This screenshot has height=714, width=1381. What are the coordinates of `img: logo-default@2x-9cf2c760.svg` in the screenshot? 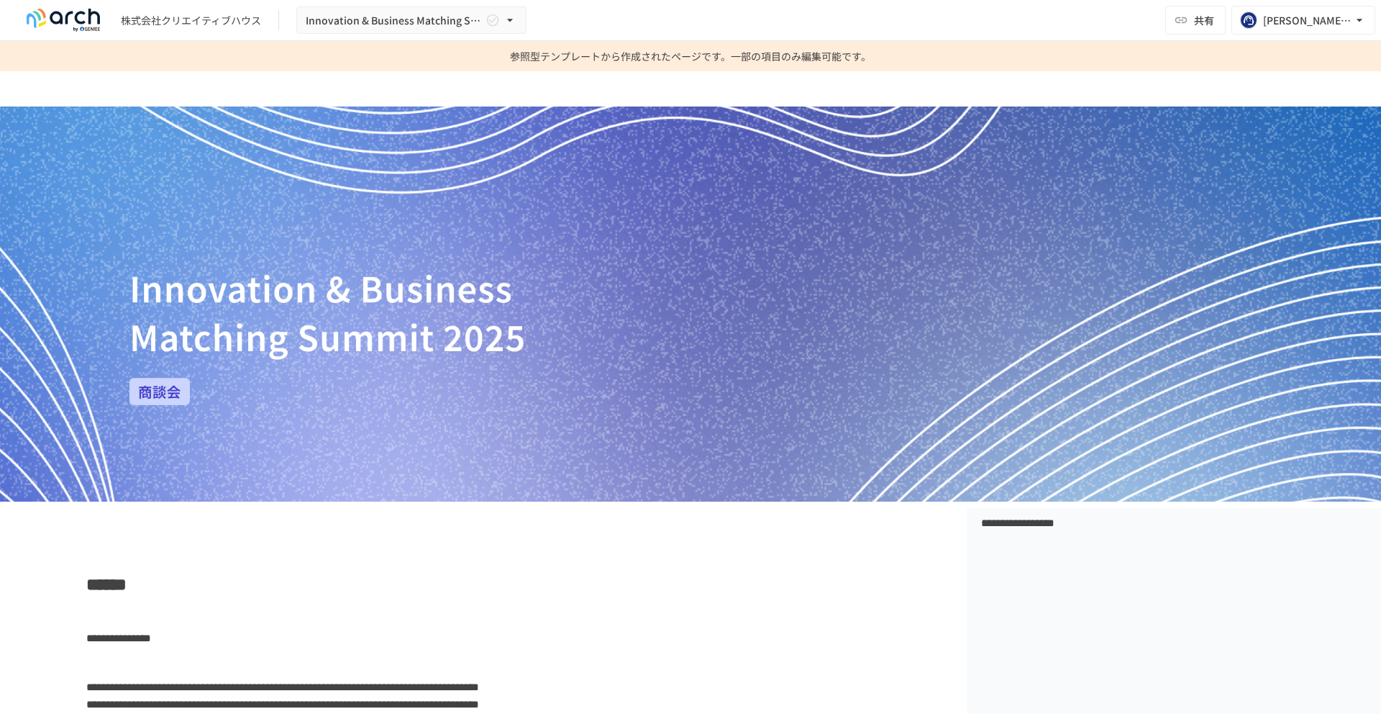 It's located at (63, 20).